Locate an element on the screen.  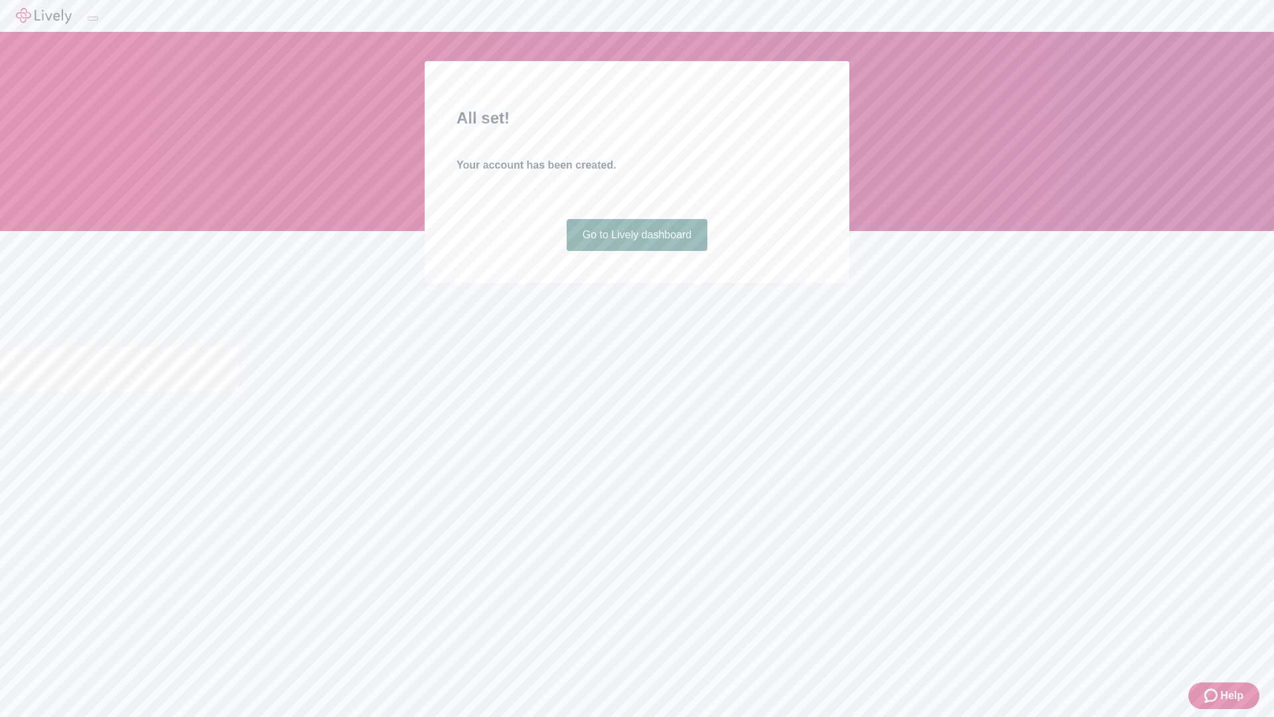
button: Log out is located at coordinates (93, 19).